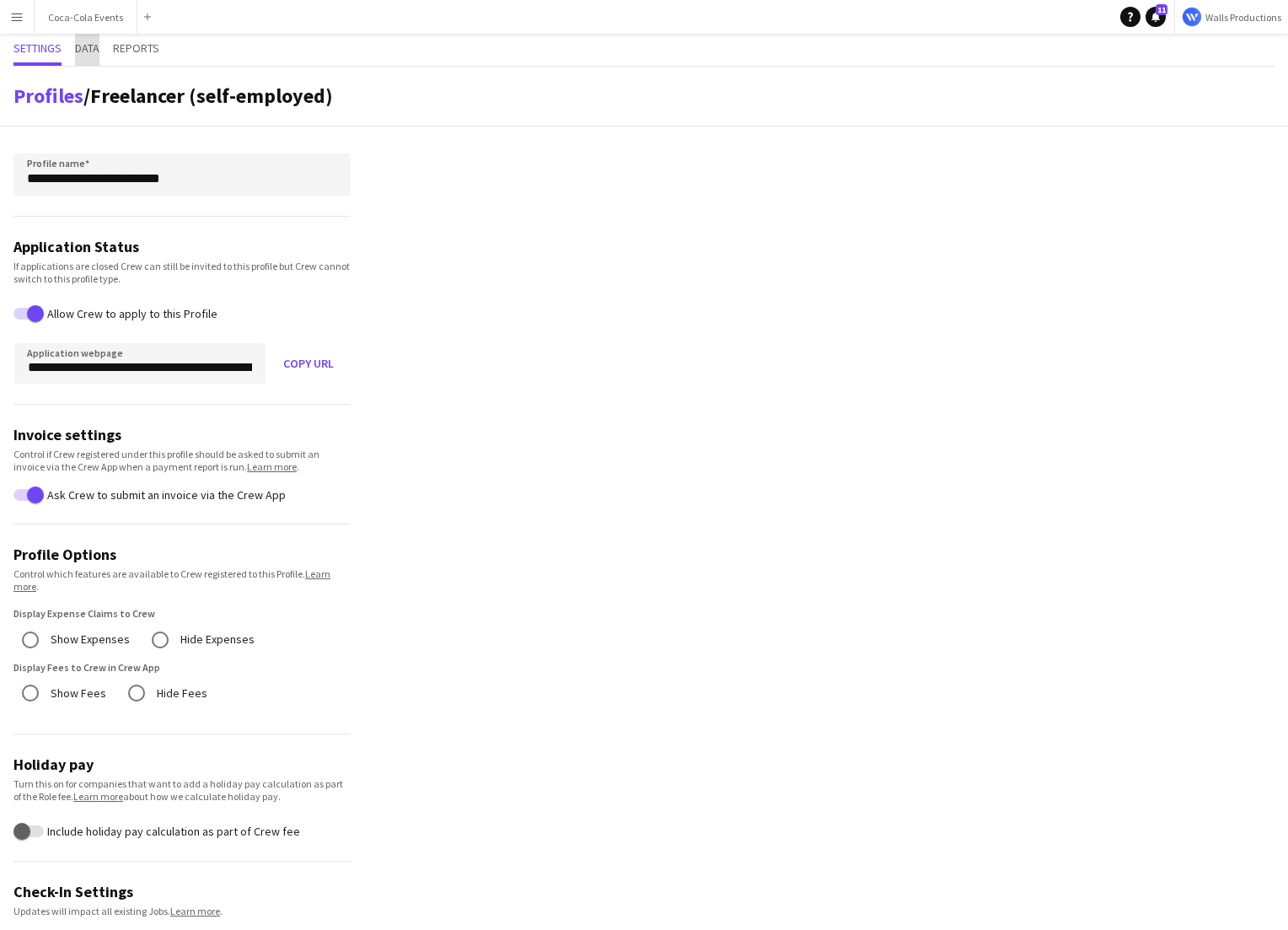 The height and width of the screenshot is (930, 1288). What do you see at coordinates (182, 763) in the screenshot?
I see `h3: Holiday pay` at bounding box center [182, 763].